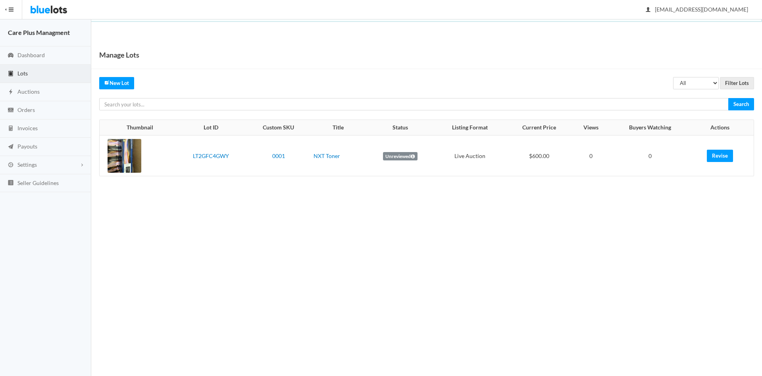 Image resolution: width=762 pixels, height=376 pixels. Describe the element at coordinates (211, 156) in the screenshot. I see `a: LT2GFC4GWY` at that location.